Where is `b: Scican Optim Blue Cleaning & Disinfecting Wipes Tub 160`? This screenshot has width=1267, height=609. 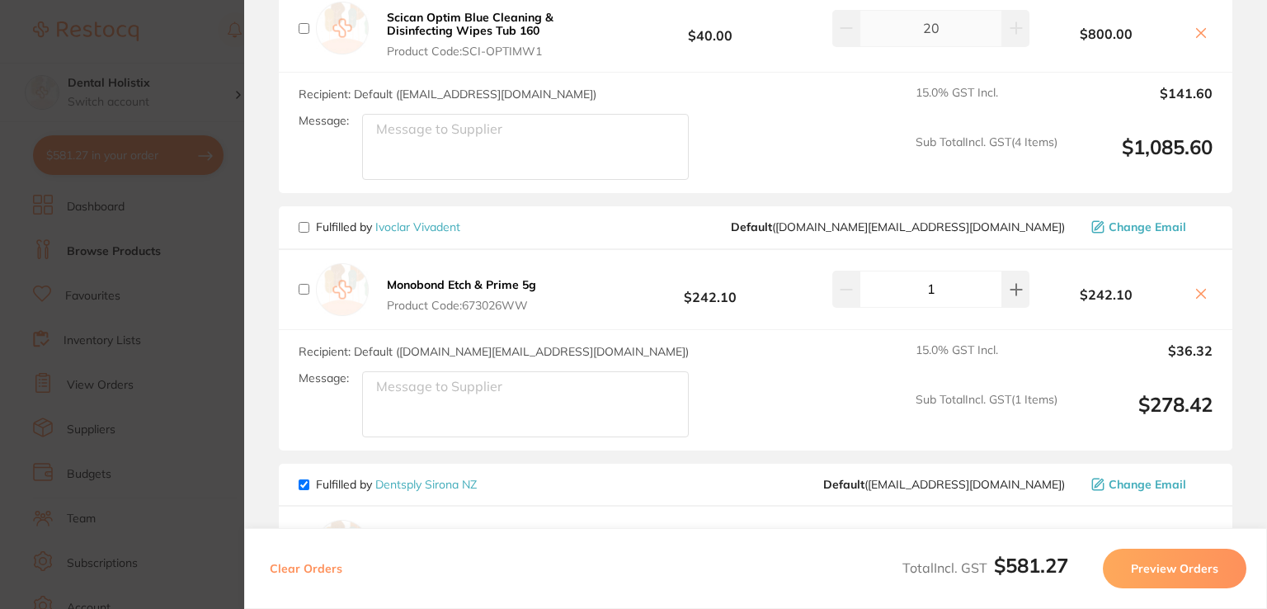 b: Scican Optim Blue Cleaning & Disinfecting Wipes Tub 160 is located at coordinates (470, 24).